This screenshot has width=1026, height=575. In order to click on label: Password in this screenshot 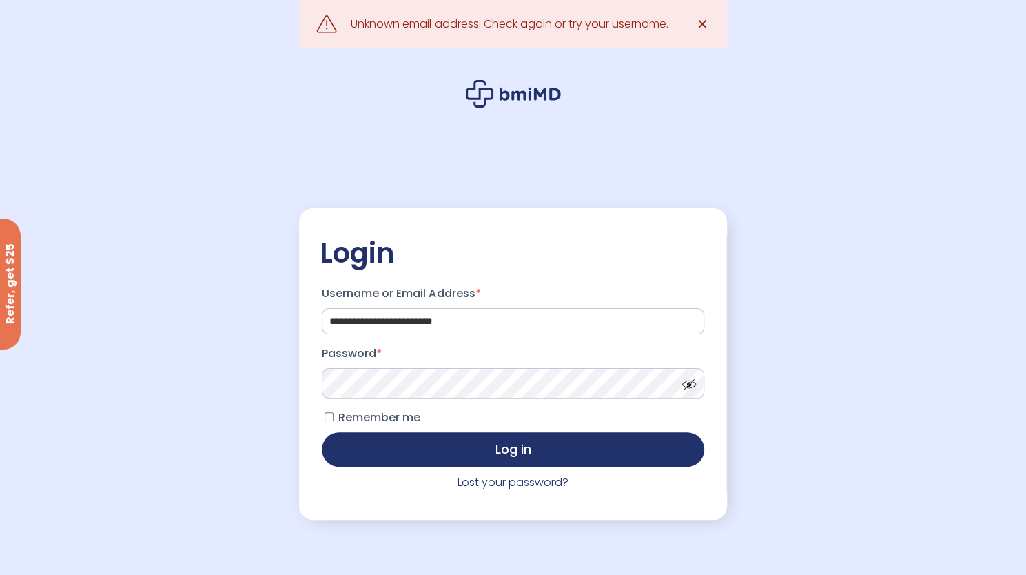, I will do `click(513, 354)`.